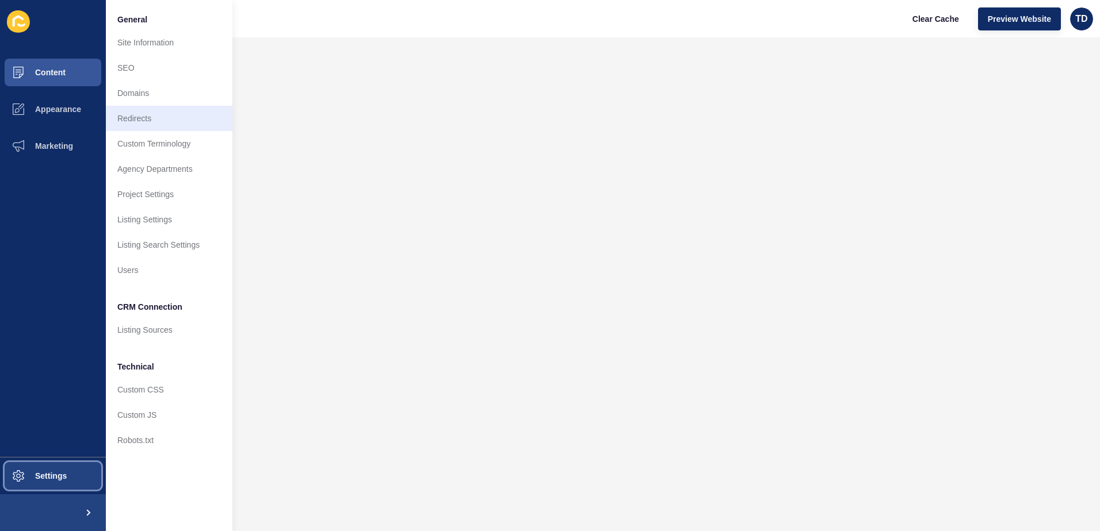  Describe the element at coordinates (169, 43) in the screenshot. I see `a: Site Information` at that location.